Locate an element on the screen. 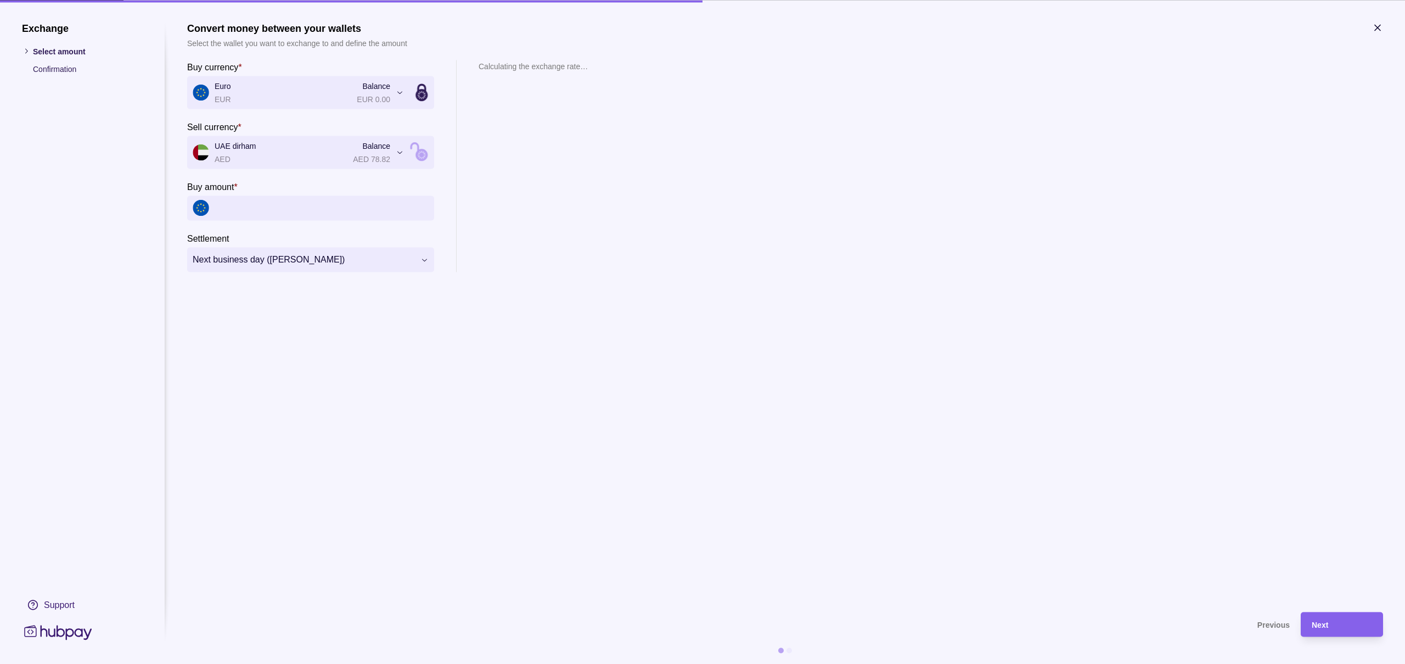  img: eu is located at coordinates (201, 208).